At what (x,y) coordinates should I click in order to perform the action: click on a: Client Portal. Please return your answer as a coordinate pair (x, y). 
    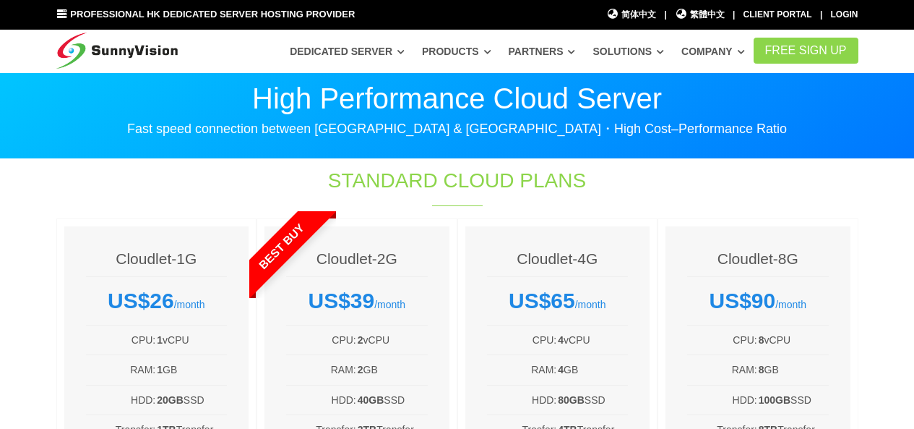
    Looking at the image, I should click on (778, 14).